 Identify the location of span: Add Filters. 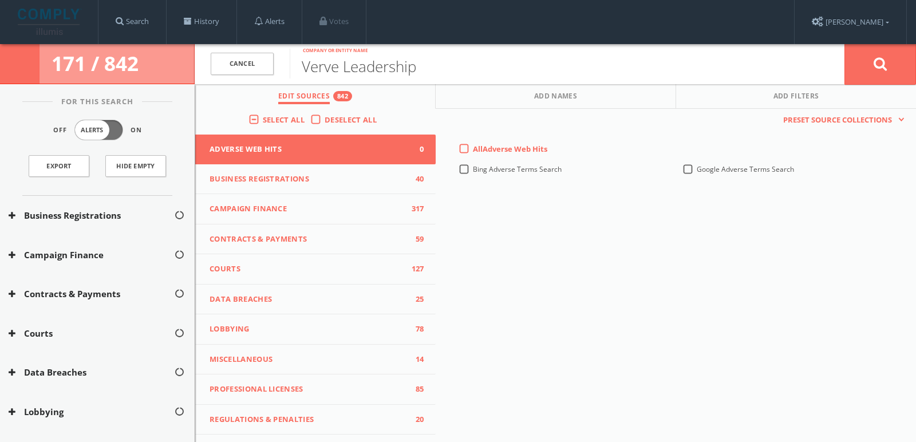
(797, 97).